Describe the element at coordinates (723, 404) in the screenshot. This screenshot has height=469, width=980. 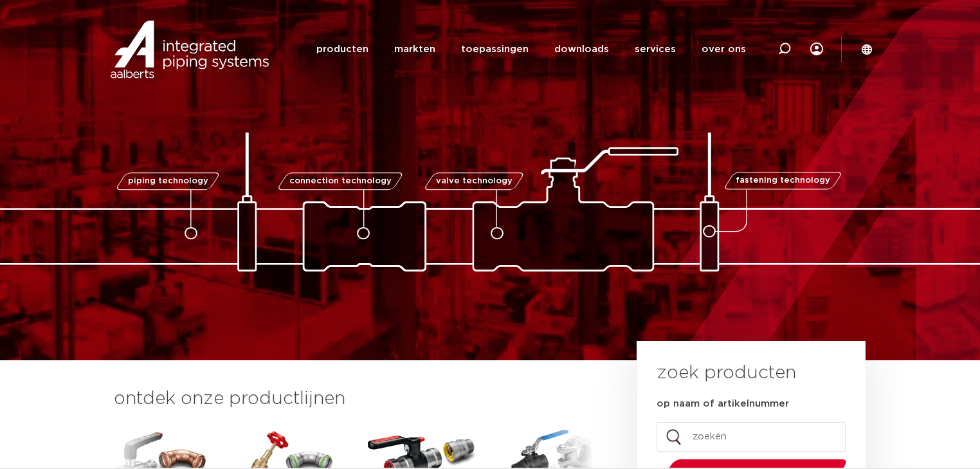
I see `label: op naam of artikelnummer` at that location.